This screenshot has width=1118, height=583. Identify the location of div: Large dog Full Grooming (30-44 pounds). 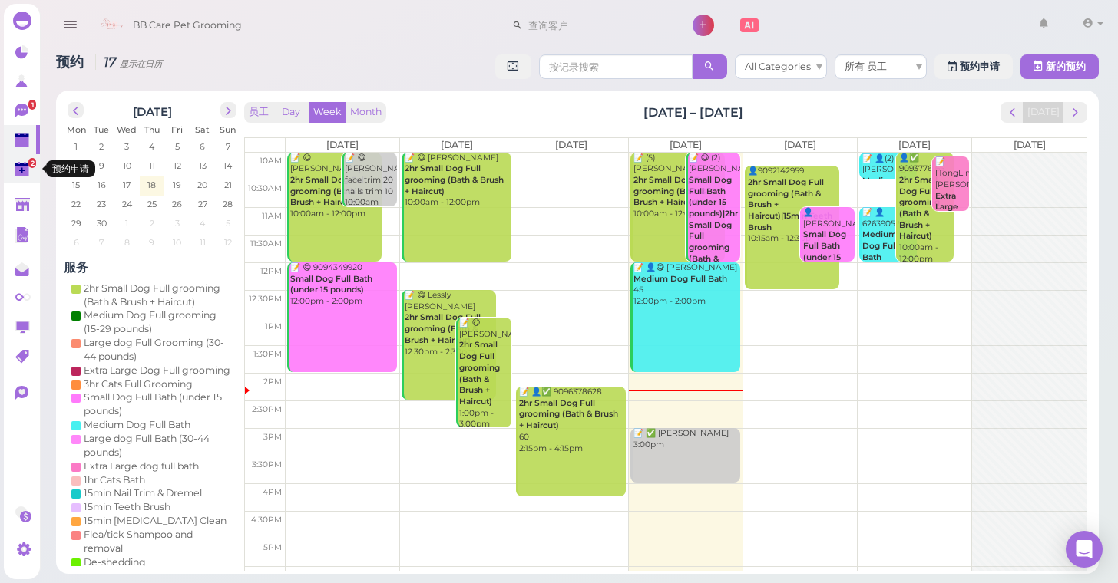
(158, 350).